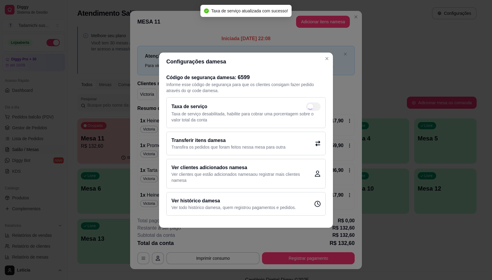 The image size is (492, 280). Describe the element at coordinates (246, 117) in the screenshot. I see `p: Taxa de serviço desabilitada, habilite para cobrar uma porcentagem sobre o valor total da conta` at that location.